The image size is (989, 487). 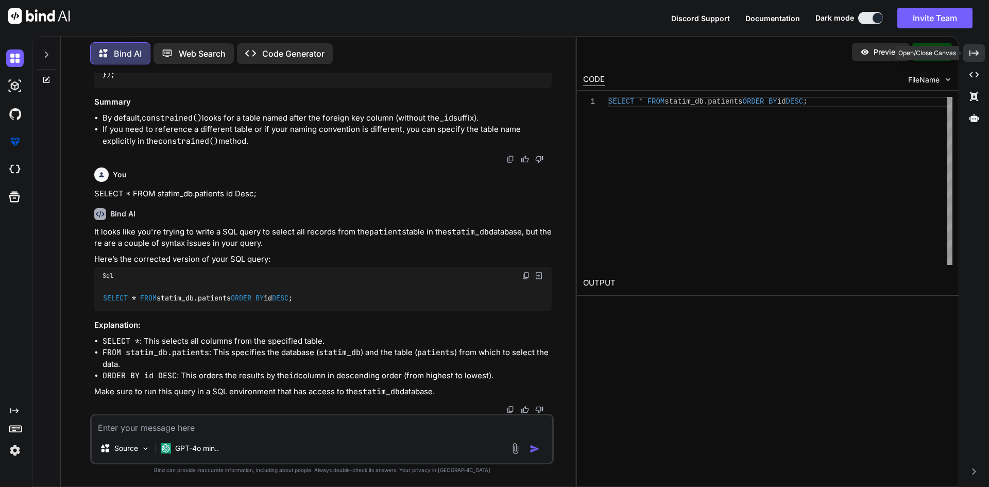 What do you see at coordinates (768, 283) in the screenshot?
I see `h2: OUTPUT` at bounding box center [768, 283].